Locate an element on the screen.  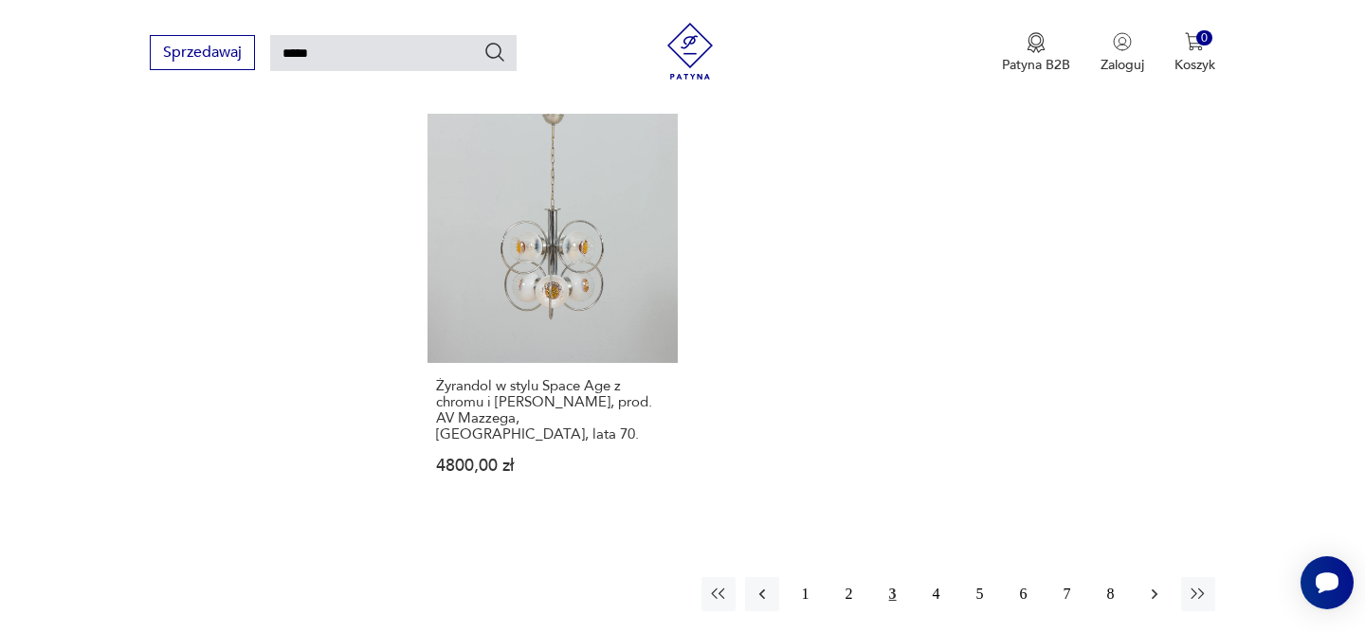
button: 5 is located at coordinates (980, 594).